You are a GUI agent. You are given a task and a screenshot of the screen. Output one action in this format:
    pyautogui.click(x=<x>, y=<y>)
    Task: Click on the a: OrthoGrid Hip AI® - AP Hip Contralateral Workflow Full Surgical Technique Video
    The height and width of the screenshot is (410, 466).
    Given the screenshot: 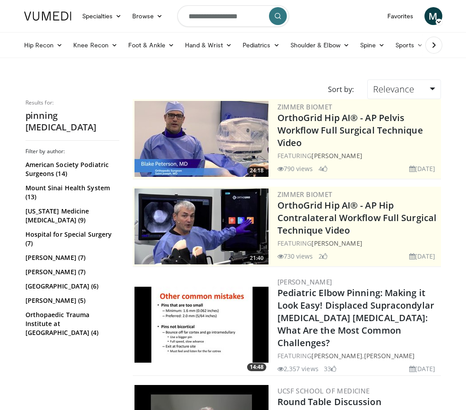 What is the action you would take?
    pyautogui.click(x=357, y=218)
    